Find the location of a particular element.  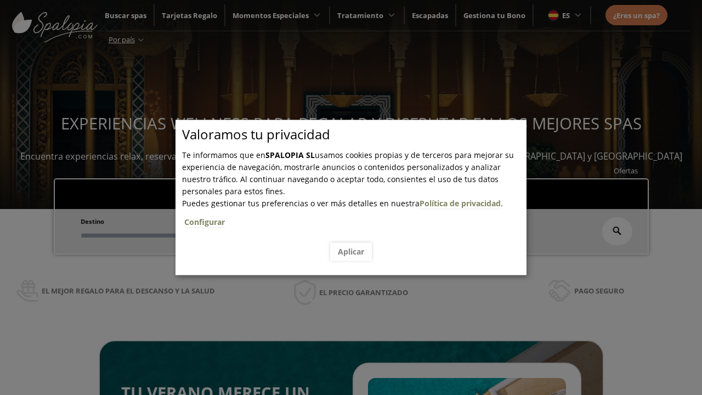

span: Te informamos que en usamos cookies propias y de terceros para mejorar su experiencia de navegaci... is located at coordinates (348, 173).